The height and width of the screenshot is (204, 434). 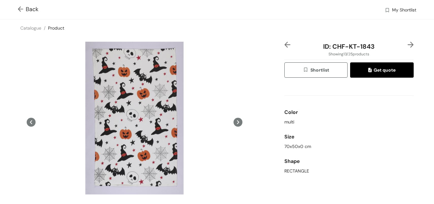 What do you see at coordinates (349, 171) in the screenshot?
I see `div: RECTANGLE` at bounding box center [349, 171].